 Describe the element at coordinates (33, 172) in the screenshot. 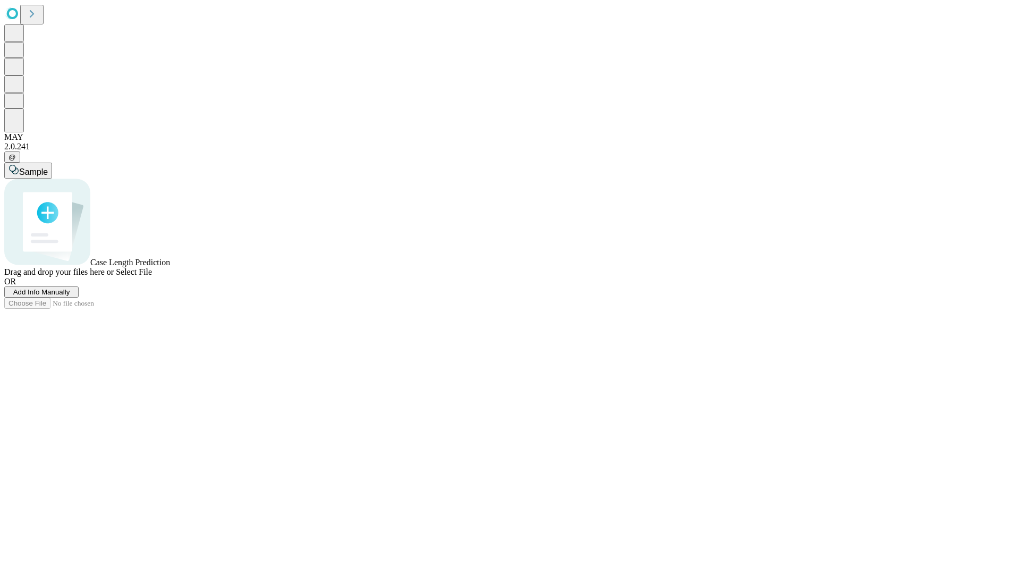

I see `span: Sample` at that location.